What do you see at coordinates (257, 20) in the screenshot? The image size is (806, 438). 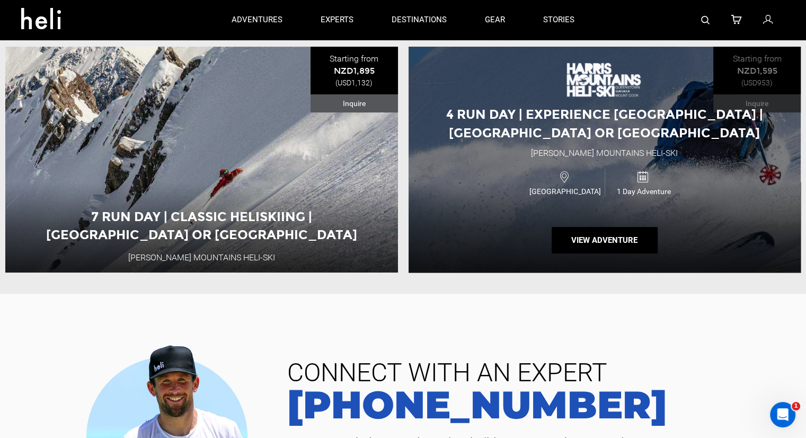 I see `p: adventures` at bounding box center [257, 20].